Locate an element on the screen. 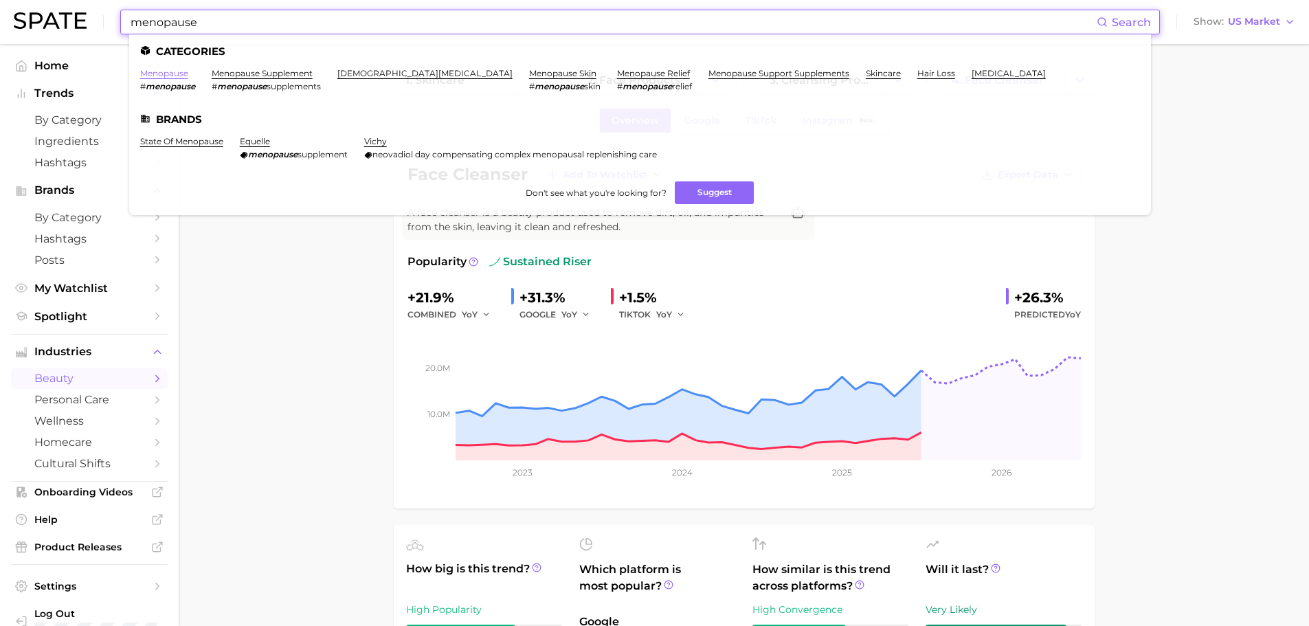  div: +21.9% is located at coordinates (454, 298).